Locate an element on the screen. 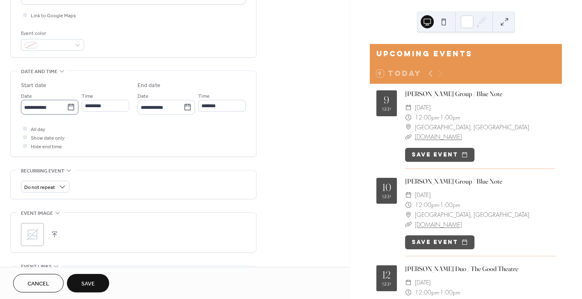  span: Event image is located at coordinates (37, 213).